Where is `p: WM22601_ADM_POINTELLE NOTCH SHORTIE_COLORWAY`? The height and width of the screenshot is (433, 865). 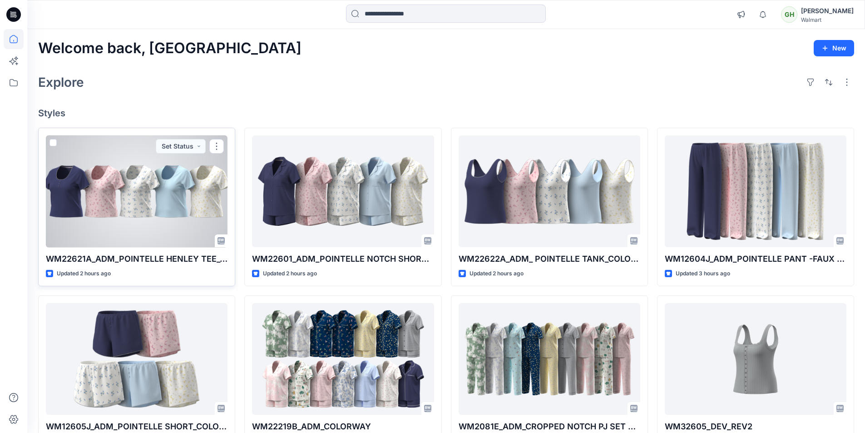
p: WM22601_ADM_POINTELLE NOTCH SHORTIE_COLORWAY is located at coordinates (343, 259).